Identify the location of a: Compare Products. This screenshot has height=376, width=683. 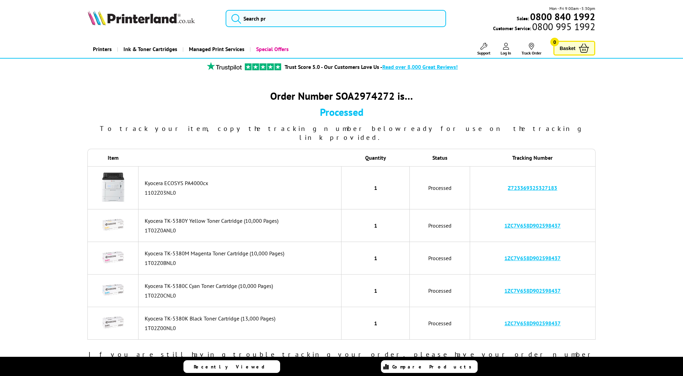
(429, 366).